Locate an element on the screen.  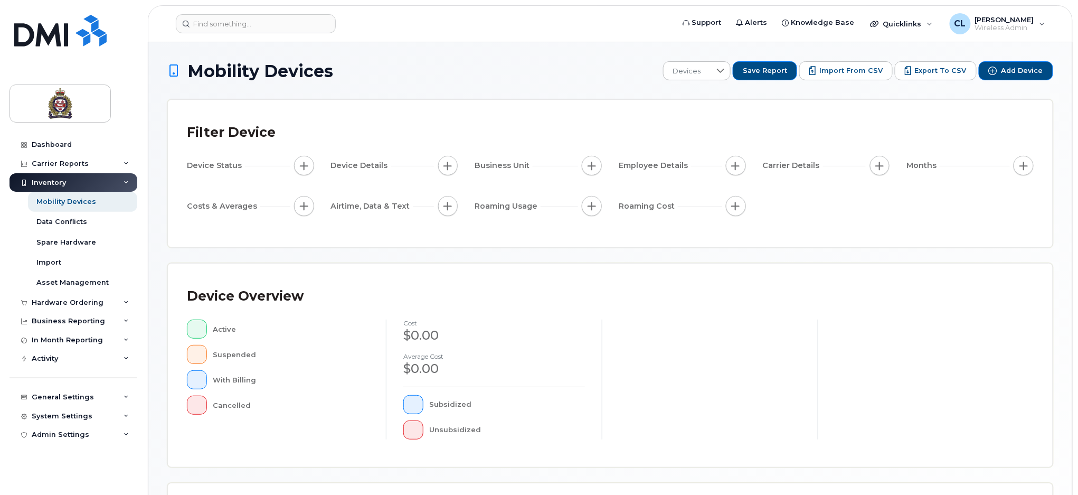
span: Mobility Devices is located at coordinates (260, 71).